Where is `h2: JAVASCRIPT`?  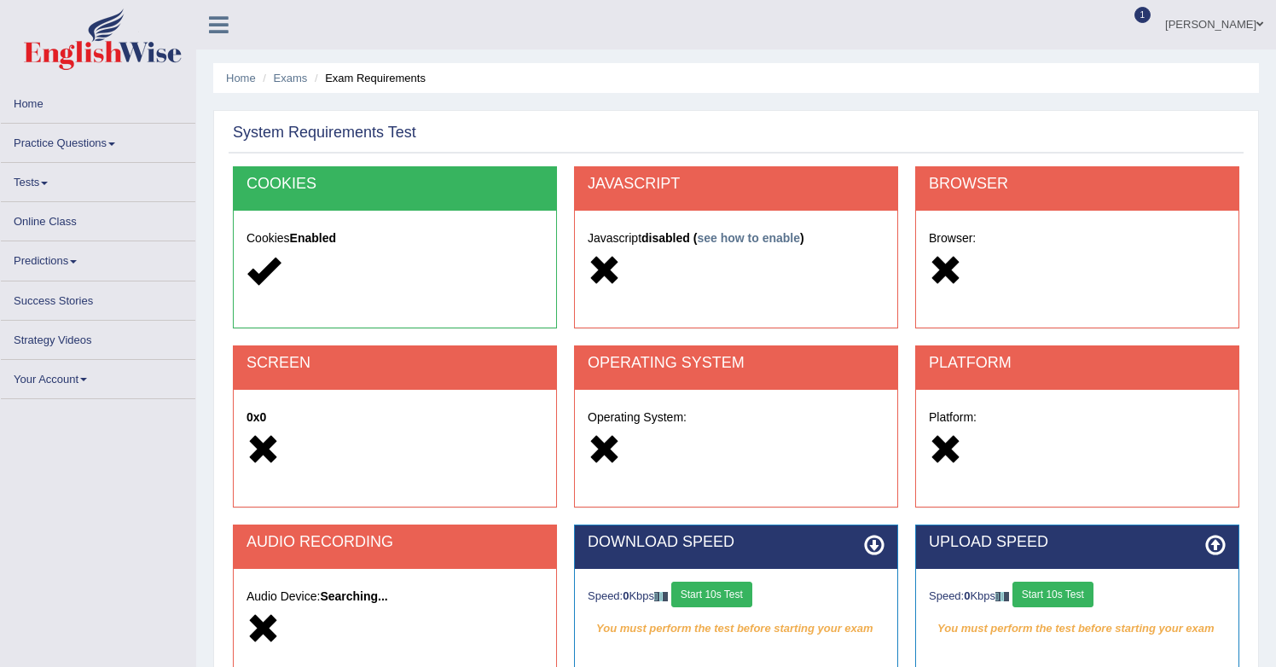
h2: JAVASCRIPT is located at coordinates (736, 184).